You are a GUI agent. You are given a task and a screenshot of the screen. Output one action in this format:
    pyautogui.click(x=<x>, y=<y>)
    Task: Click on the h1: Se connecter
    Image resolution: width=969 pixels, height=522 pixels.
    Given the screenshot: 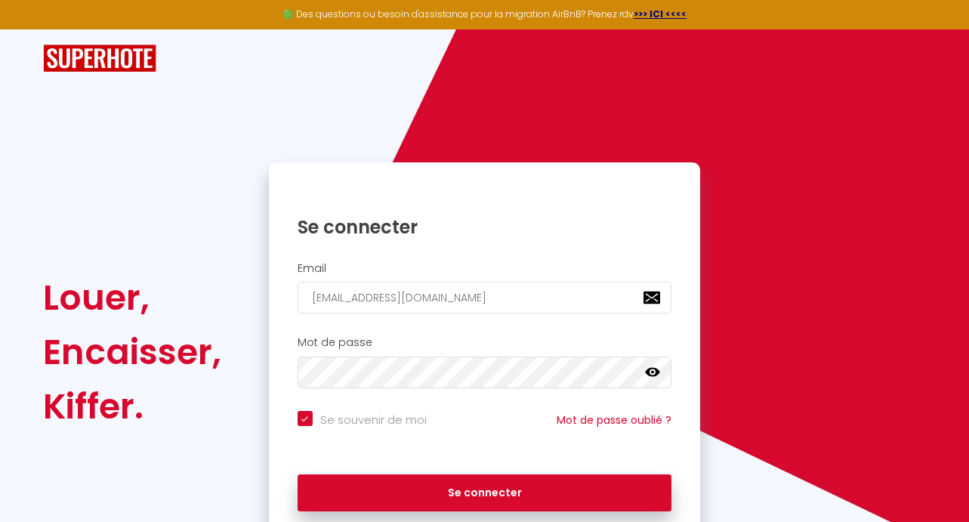 What is the action you would take?
    pyautogui.click(x=485, y=227)
    